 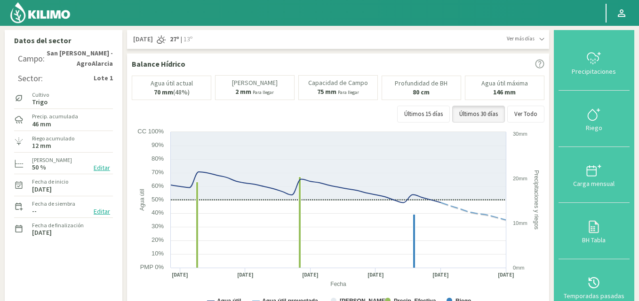 What do you see at coordinates (243, 92) in the screenshot?
I see `b: 2 mm` at bounding box center [243, 92].